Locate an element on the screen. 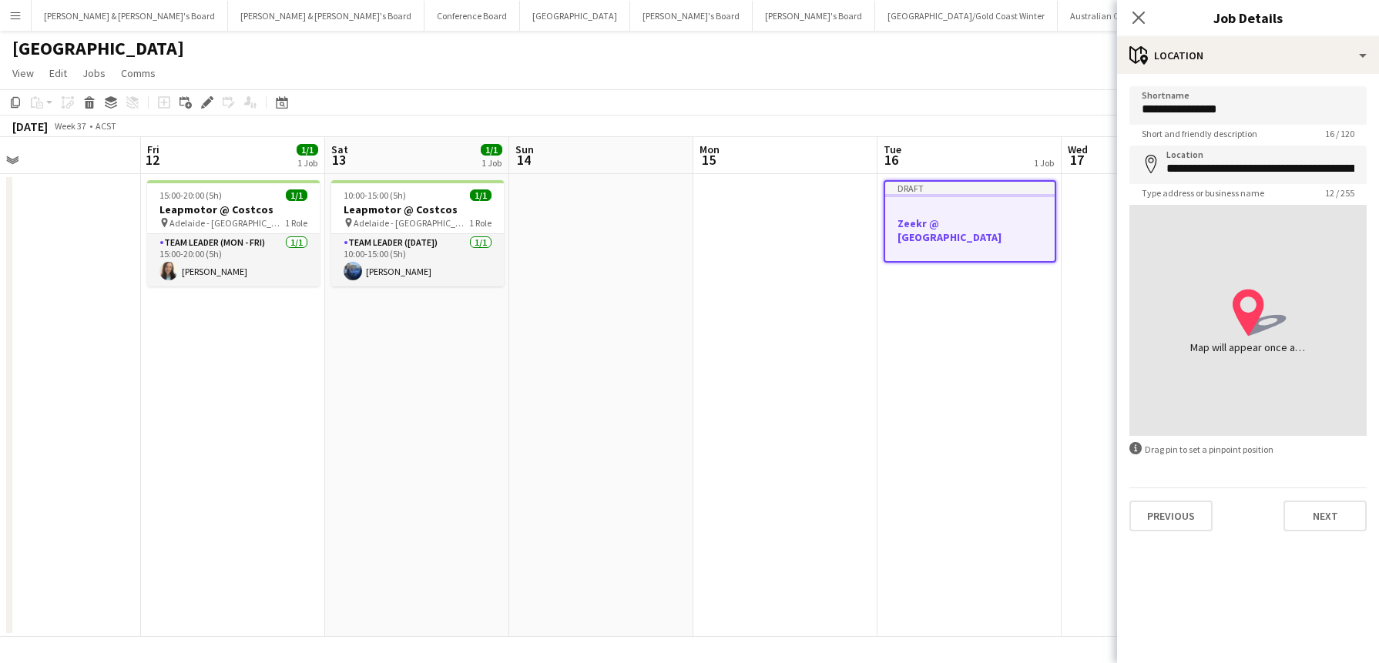 This screenshot has width=1379, height=663. div: Drag pin to set a pinpoint position is located at coordinates (1248, 449).